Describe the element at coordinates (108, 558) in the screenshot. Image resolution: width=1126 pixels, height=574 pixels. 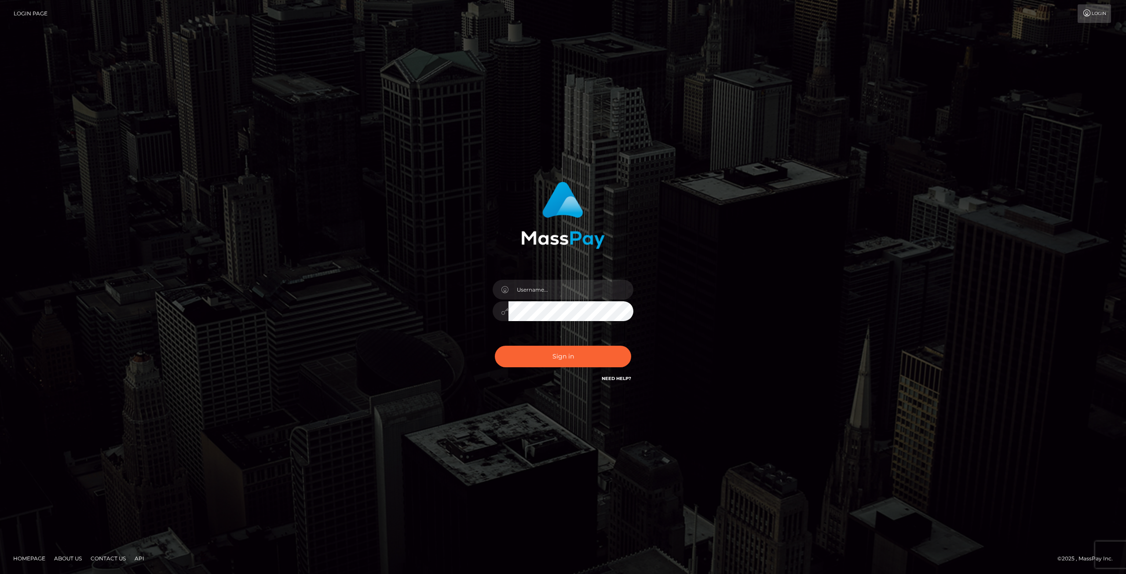
I see `a: Contact Us` at that location.